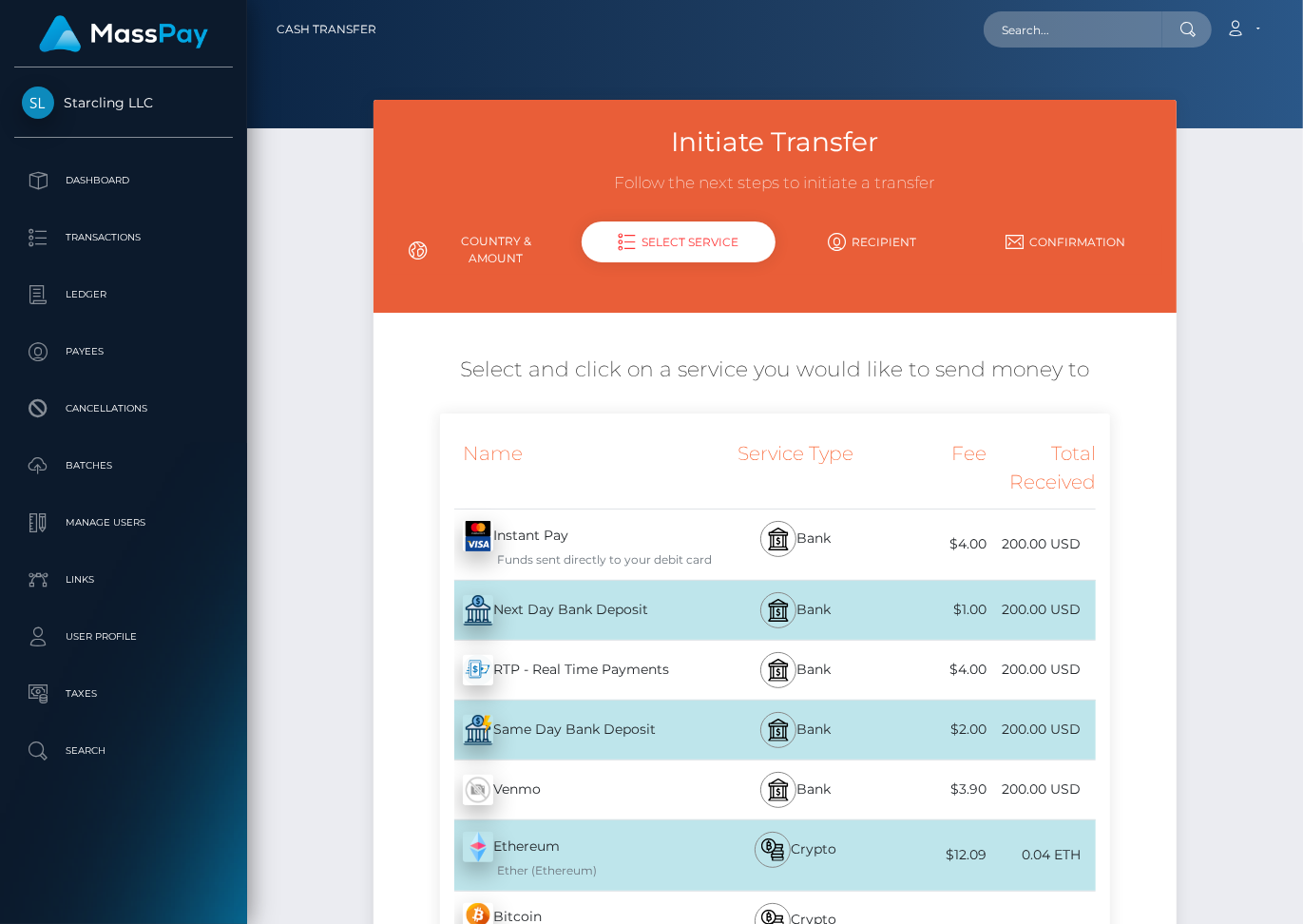 This screenshot has width=1303, height=924. What do you see at coordinates (576, 789) in the screenshot?
I see `div: Venmo` at bounding box center [576, 789].